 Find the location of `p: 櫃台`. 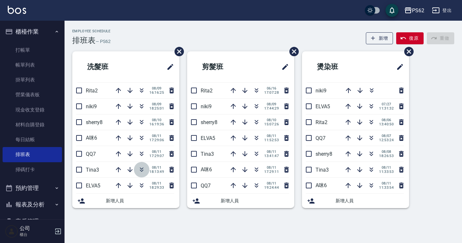

p: 櫃台 is located at coordinates (36, 234).